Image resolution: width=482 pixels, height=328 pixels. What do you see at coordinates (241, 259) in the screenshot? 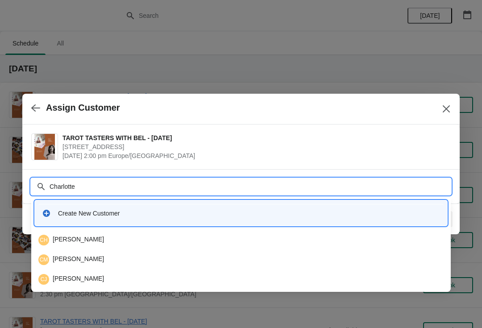
I see `li: Charlotte Mallows` at bounding box center [241, 259].